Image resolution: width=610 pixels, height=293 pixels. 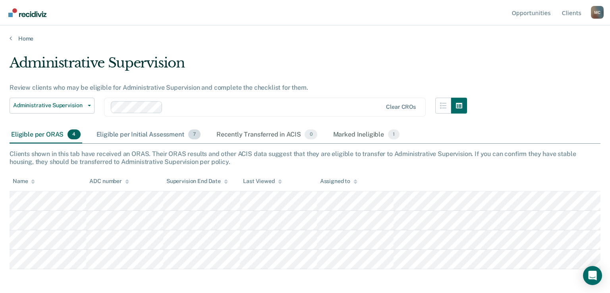 I want to click on img: Recidiviz, so click(x=27, y=13).